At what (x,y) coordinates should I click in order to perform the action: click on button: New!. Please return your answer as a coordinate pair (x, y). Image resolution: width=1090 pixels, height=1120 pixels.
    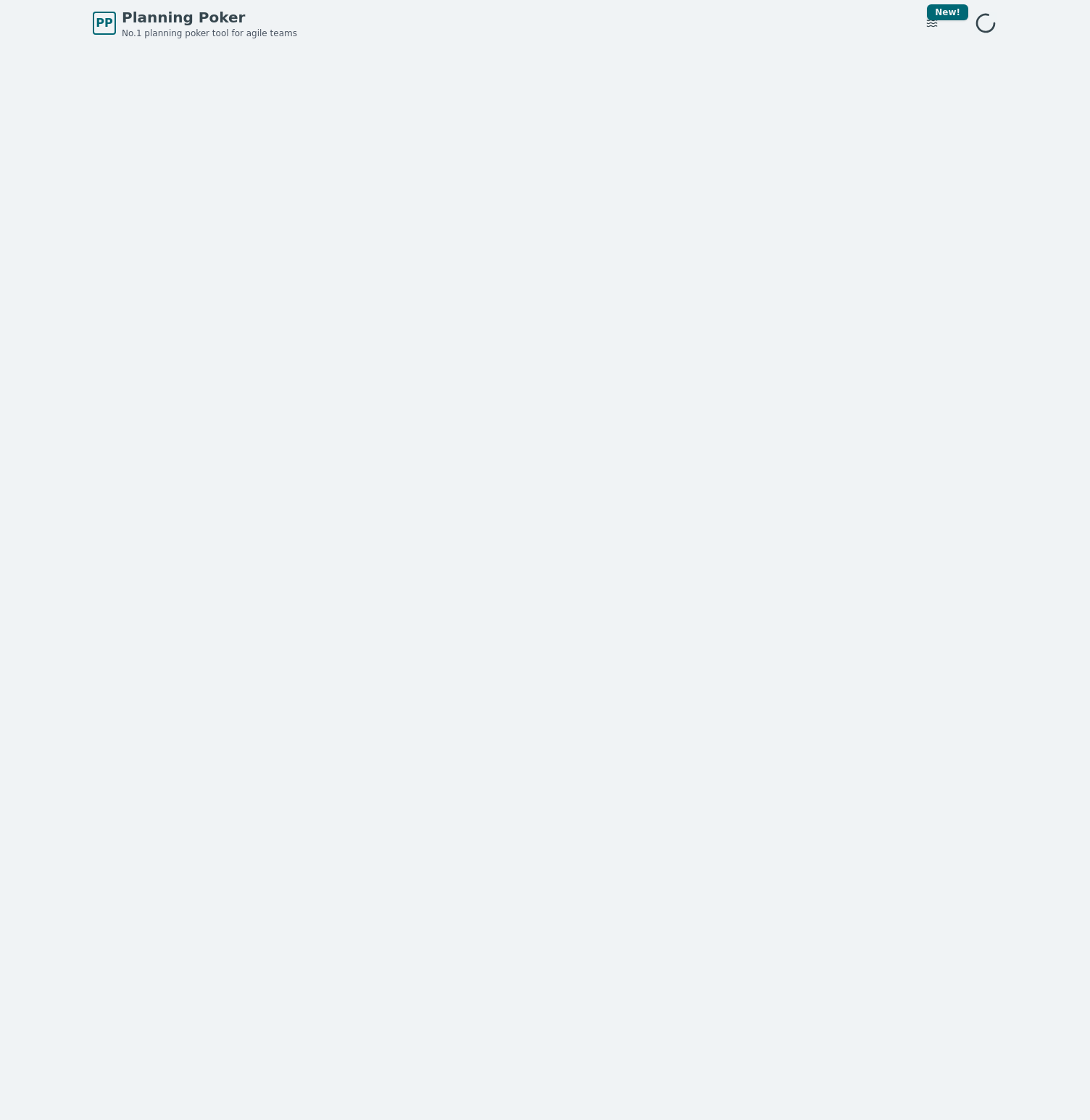
    Looking at the image, I should click on (932, 23).